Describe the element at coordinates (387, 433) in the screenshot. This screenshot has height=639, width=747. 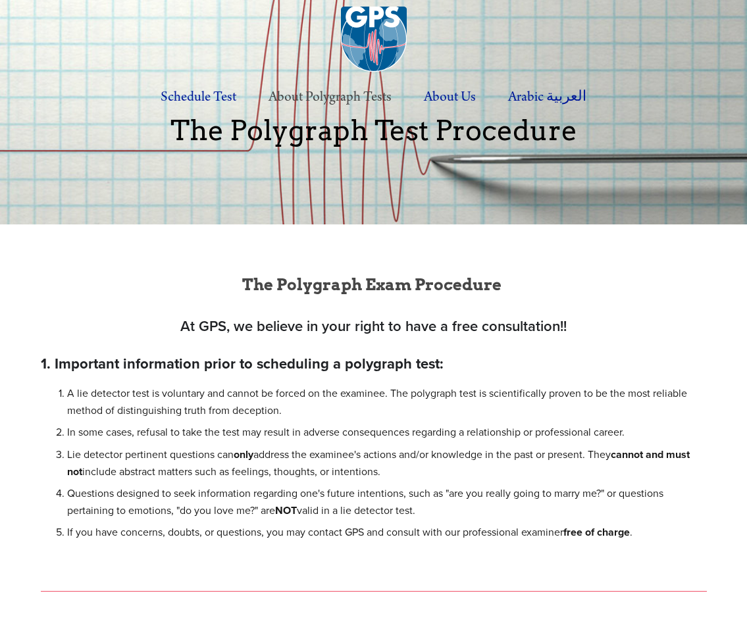
I see `p: In some cases, refusal to take the test may result in adverse consequences regarding a relationsh...` at that location.